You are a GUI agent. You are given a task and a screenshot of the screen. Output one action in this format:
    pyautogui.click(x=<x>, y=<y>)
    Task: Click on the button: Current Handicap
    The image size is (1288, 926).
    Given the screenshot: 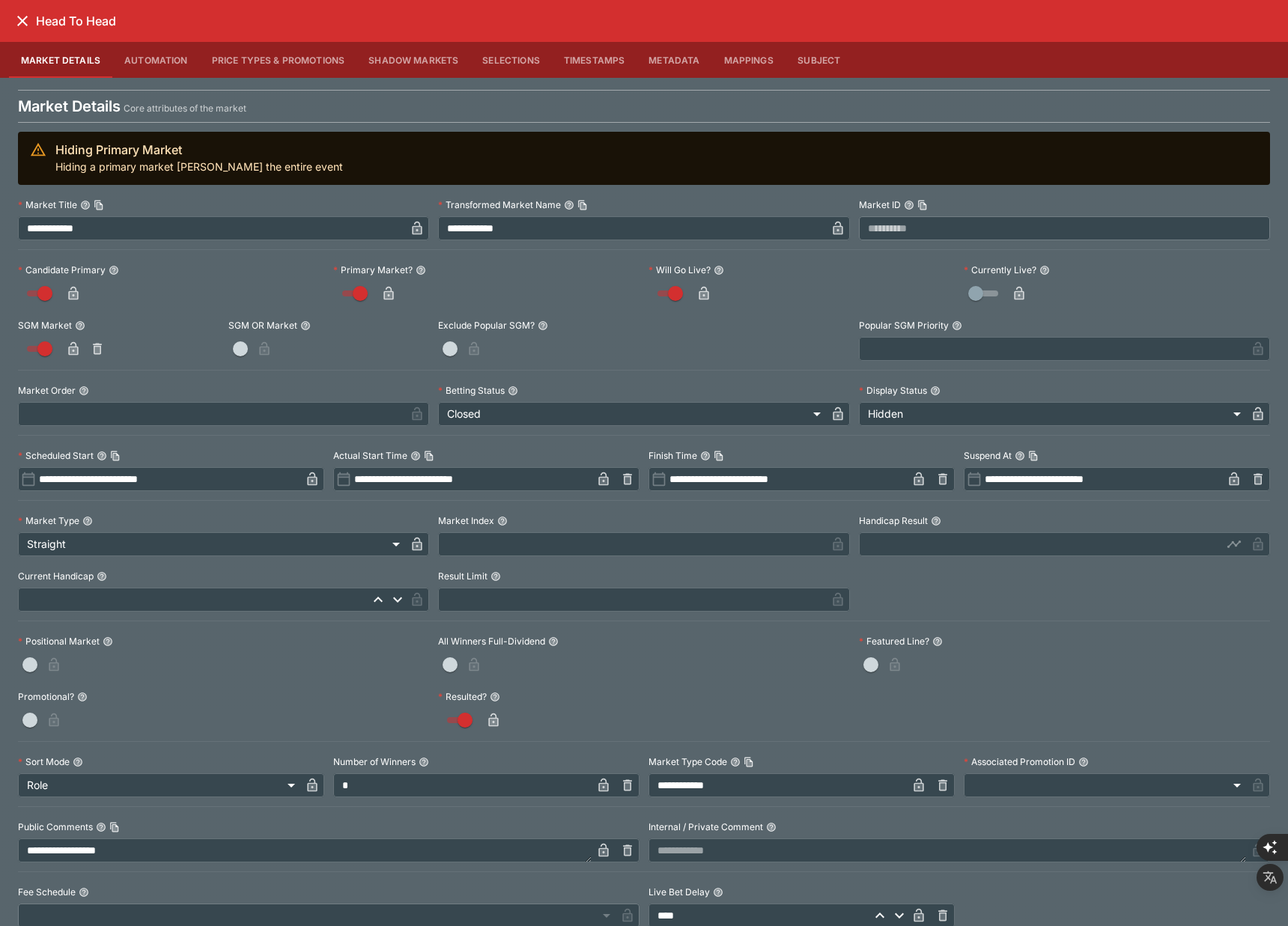 What is the action you would take?
    pyautogui.click(x=102, y=576)
    